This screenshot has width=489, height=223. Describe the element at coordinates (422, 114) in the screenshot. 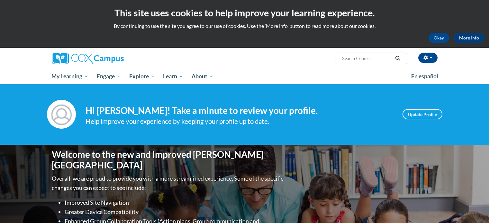

I see `a: Update Profile` at that location.